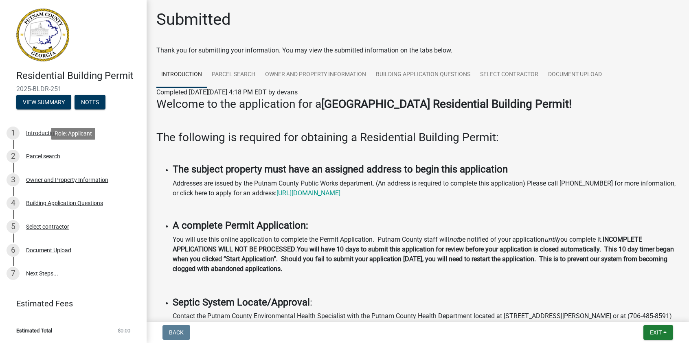 The image size is (689, 343). I want to click on strong: A complete Permit Application:, so click(240, 226).